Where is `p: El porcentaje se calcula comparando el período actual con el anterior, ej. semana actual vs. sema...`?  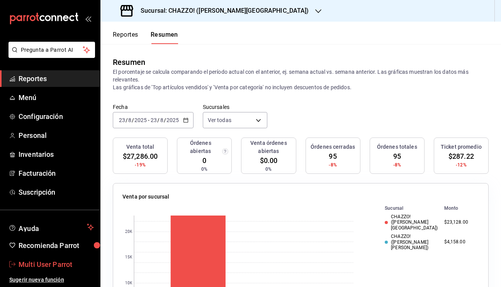 p: El porcentaje se calcula comparando el período actual con el anterior, ej. semana actual vs. sema... is located at coordinates (301, 80).